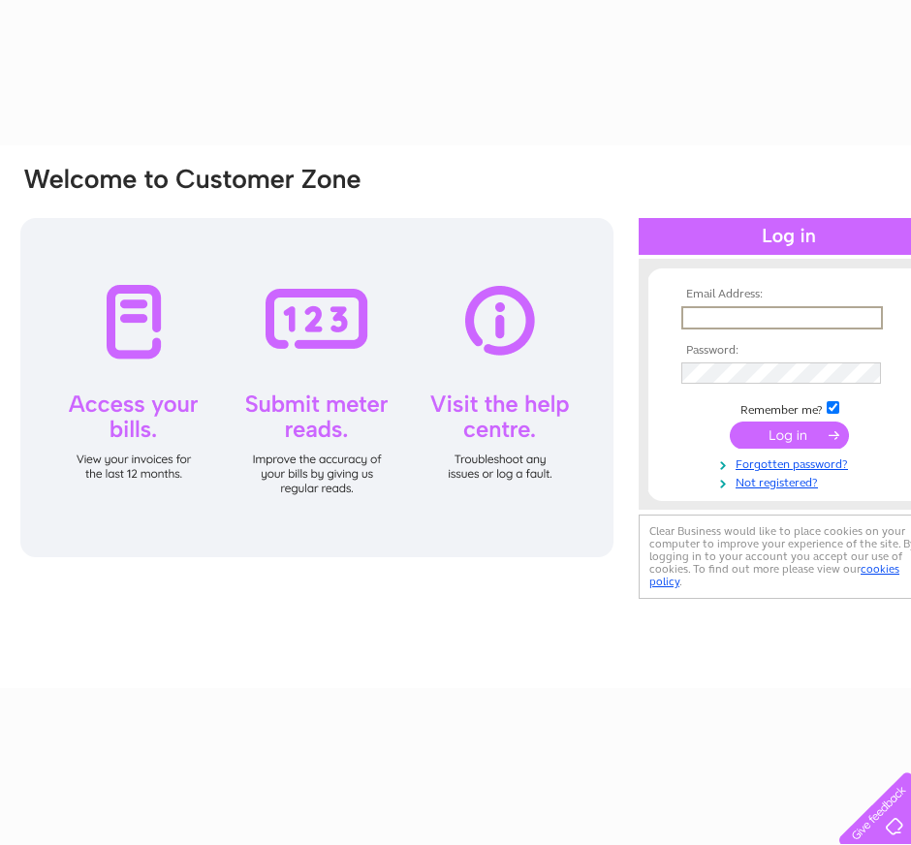 The height and width of the screenshot is (845, 911). What do you see at coordinates (775, 575) in the screenshot?
I see `a: cookies policy` at bounding box center [775, 575].